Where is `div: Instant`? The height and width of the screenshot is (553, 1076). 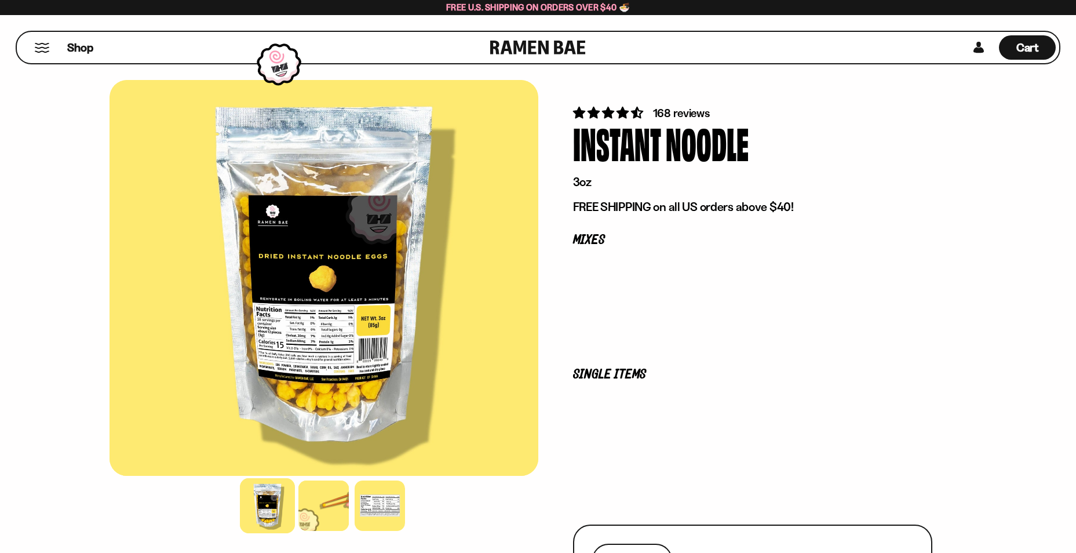 div: Instant is located at coordinates (617, 143).